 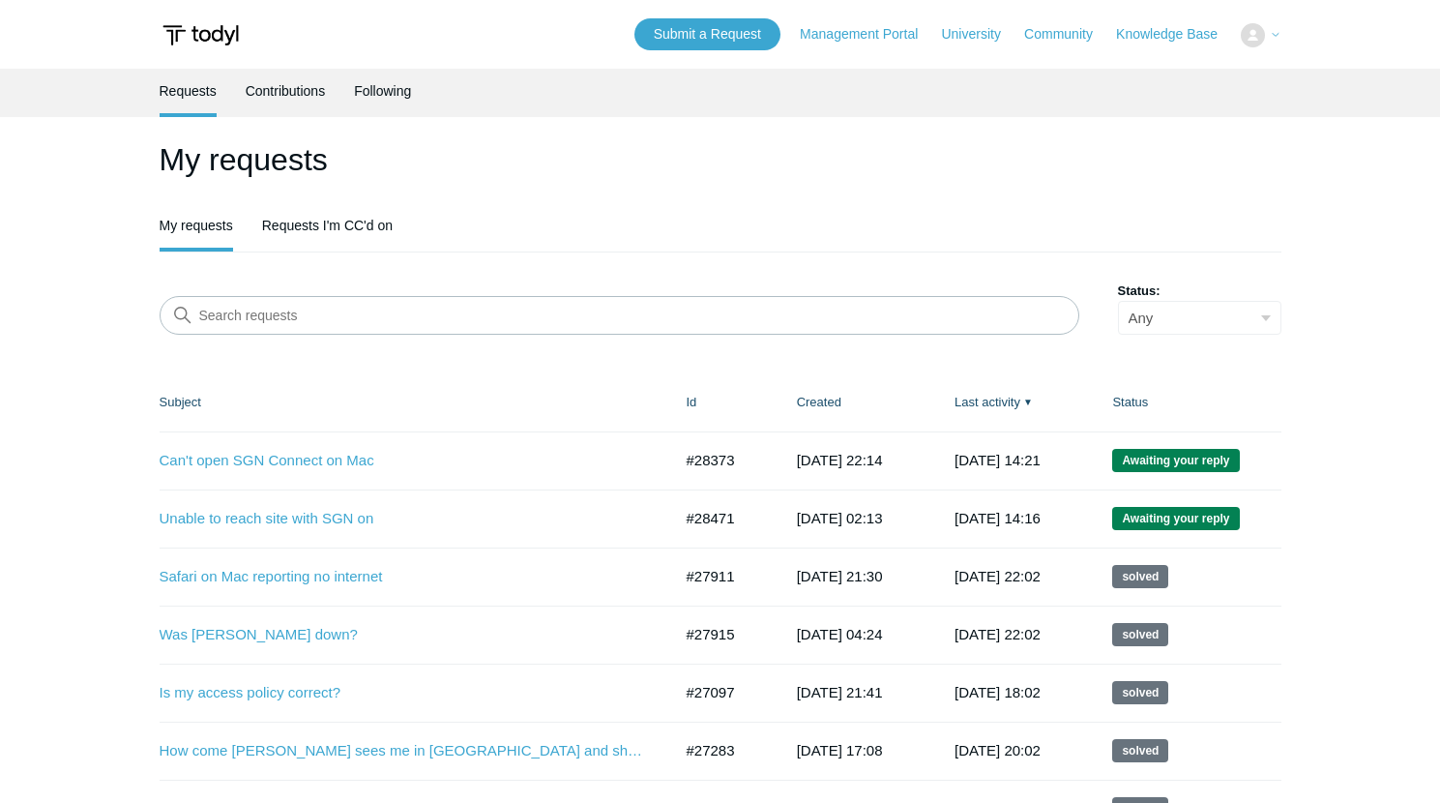 I want to click on time: 2025-09-29T14:21:58+00:00, so click(x=997, y=459).